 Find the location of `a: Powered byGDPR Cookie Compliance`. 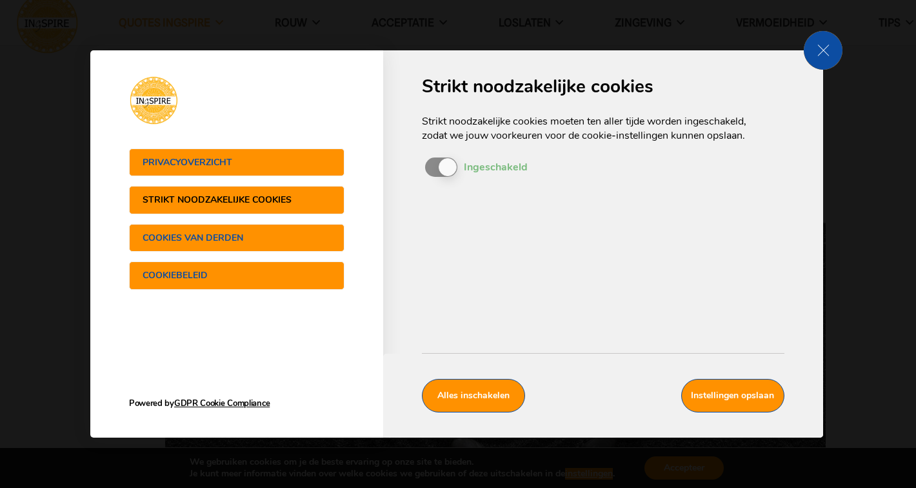

a: Powered byGDPR Cookie Compliance is located at coordinates (237, 403).